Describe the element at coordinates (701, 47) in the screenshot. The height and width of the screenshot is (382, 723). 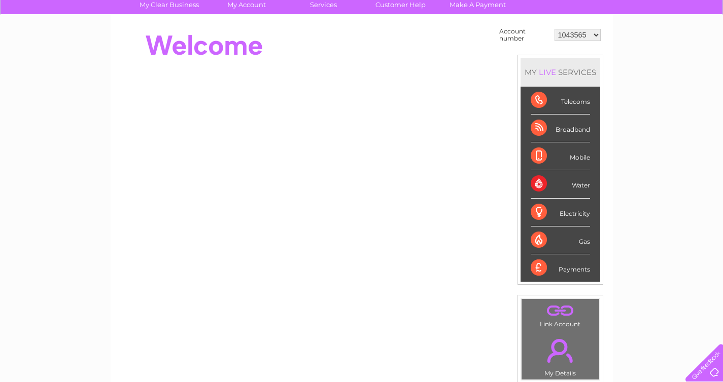
I see `a: Log out` at that location.